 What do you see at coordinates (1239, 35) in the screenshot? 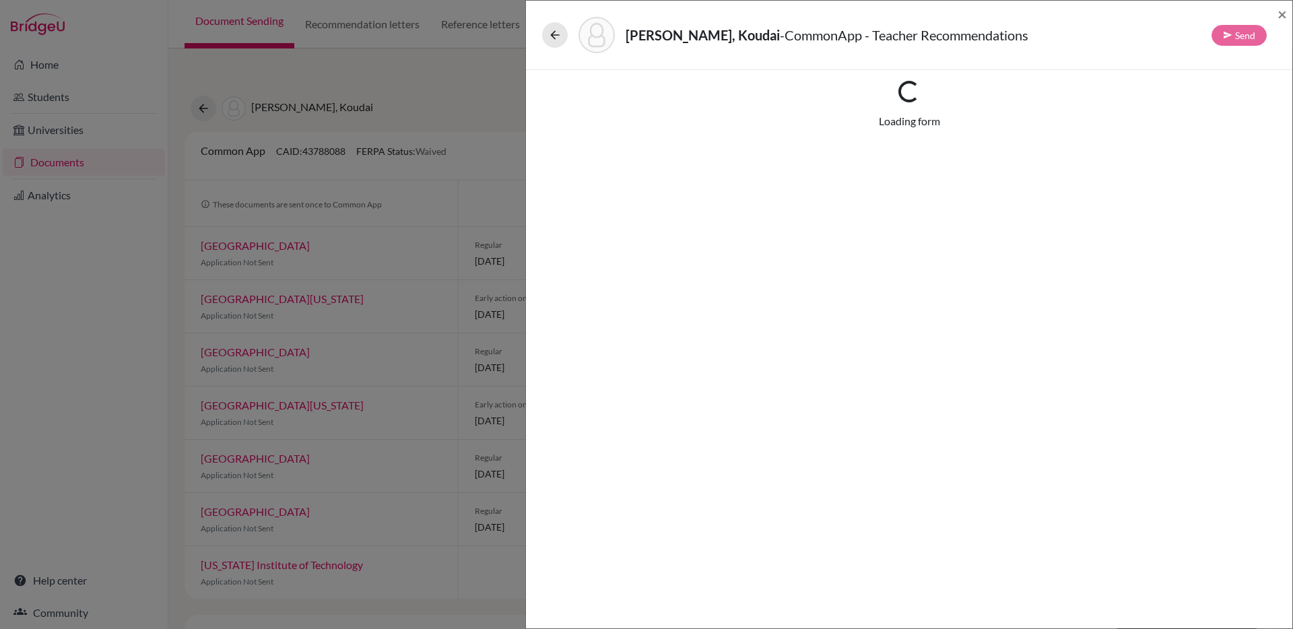
I see `button: Send` at bounding box center [1239, 35].